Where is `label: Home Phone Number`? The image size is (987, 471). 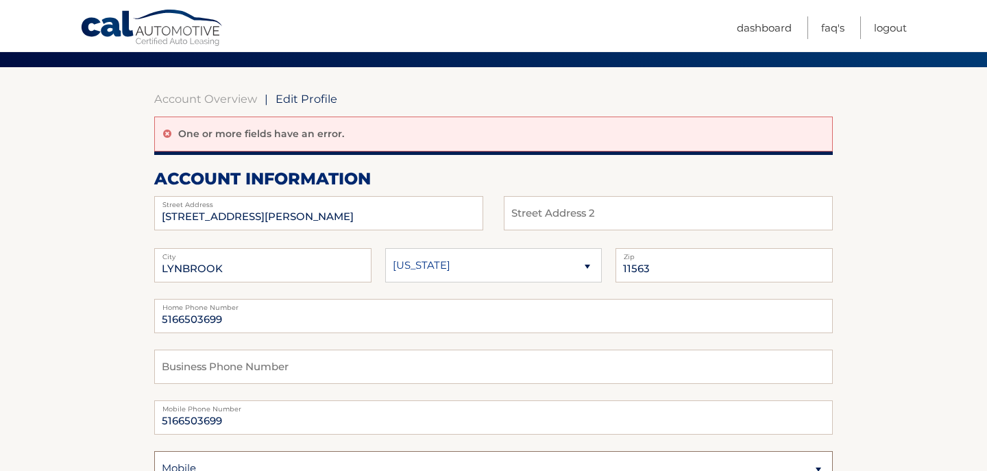 label: Home Phone Number is located at coordinates (494, 304).